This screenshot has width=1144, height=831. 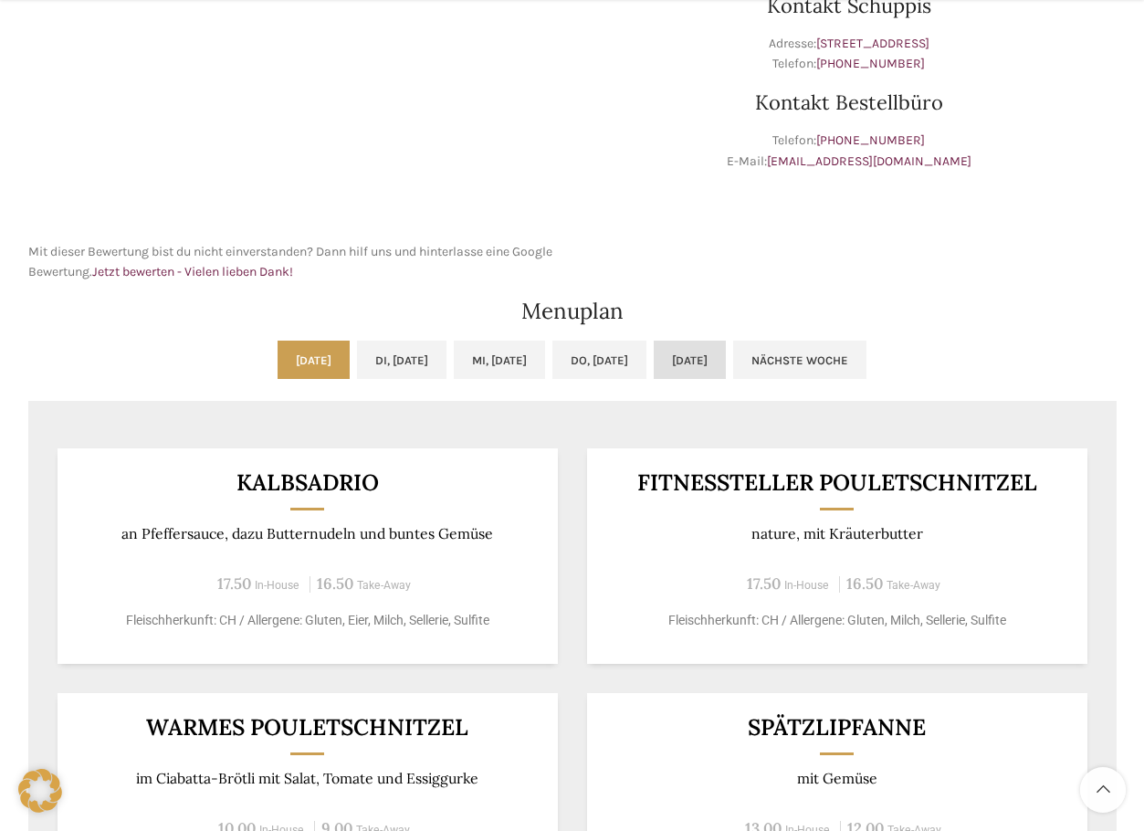 I want to click on p: Fleischherkunft: CH / Allergene: Gluten, Milch, Sellerie, Sulfite, so click(x=837, y=620).